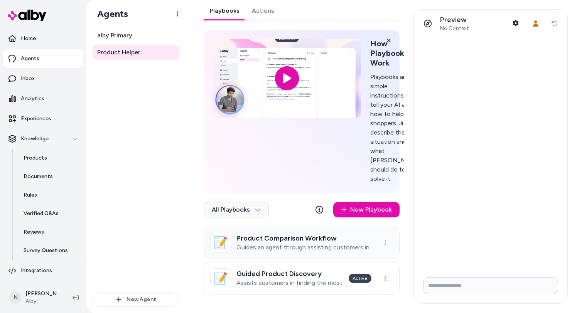 Image resolution: width=577 pixels, height=313 pixels. I want to click on a: Integrations, so click(43, 271).